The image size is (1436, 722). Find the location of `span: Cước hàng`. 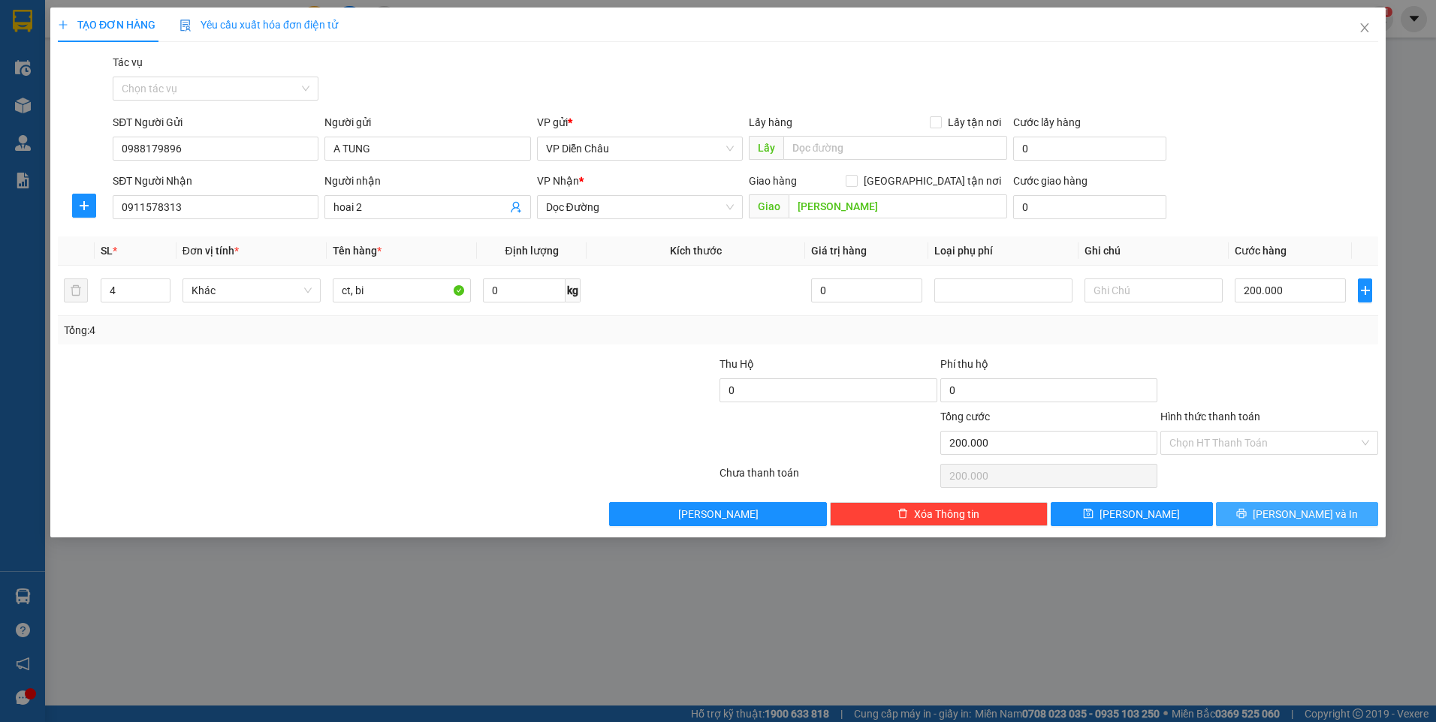

span: Cước hàng is located at coordinates (1260, 251).